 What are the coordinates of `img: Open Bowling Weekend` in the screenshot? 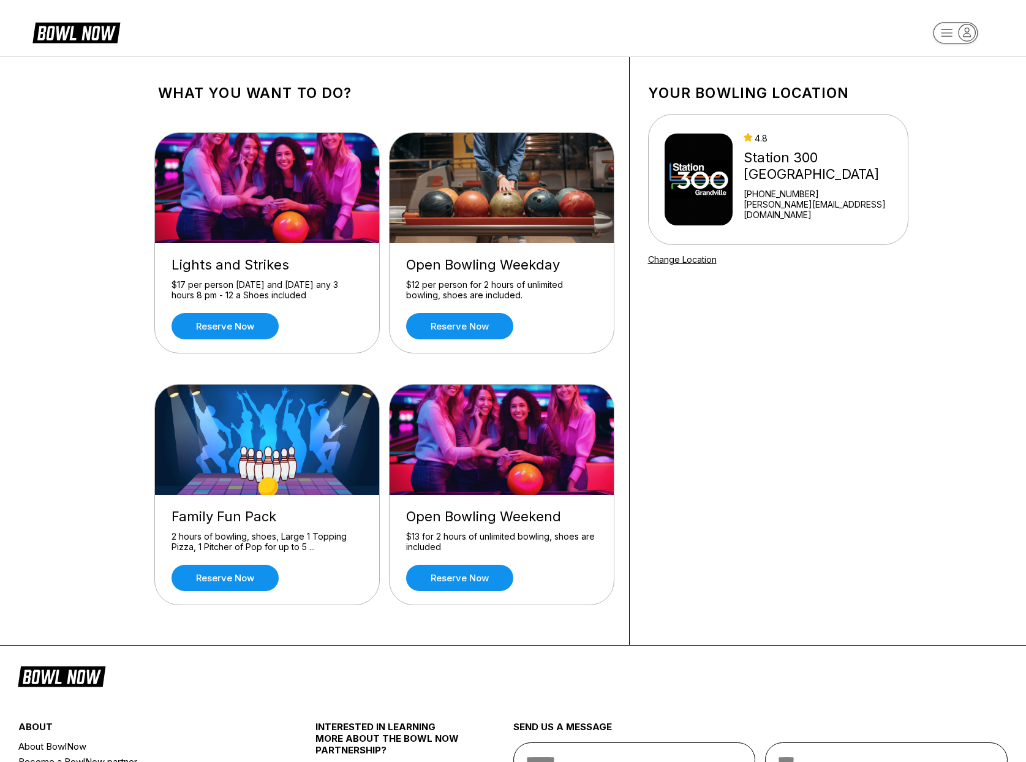 It's located at (502, 440).